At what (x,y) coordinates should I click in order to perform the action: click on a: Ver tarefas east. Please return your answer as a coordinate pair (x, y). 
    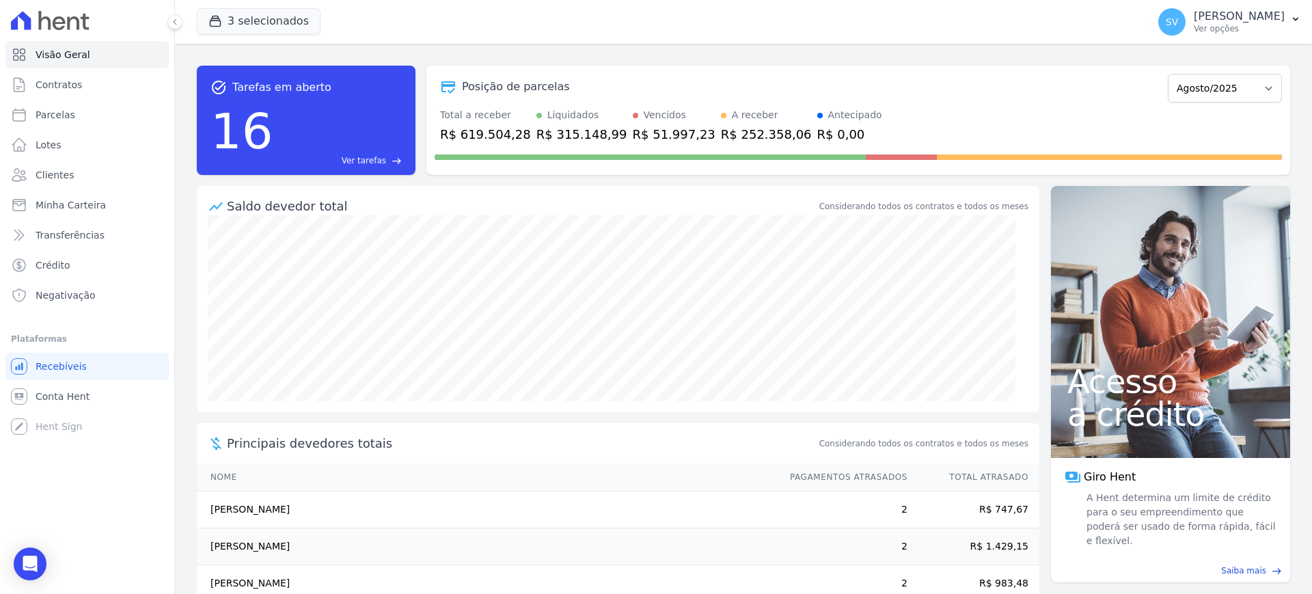
    Looking at the image, I should click on (340, 161).